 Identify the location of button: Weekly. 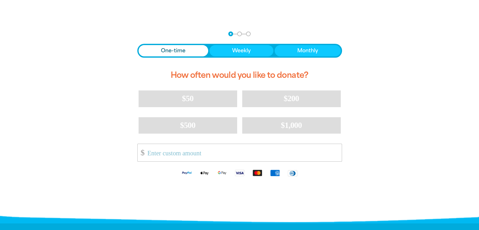
(241, 51).